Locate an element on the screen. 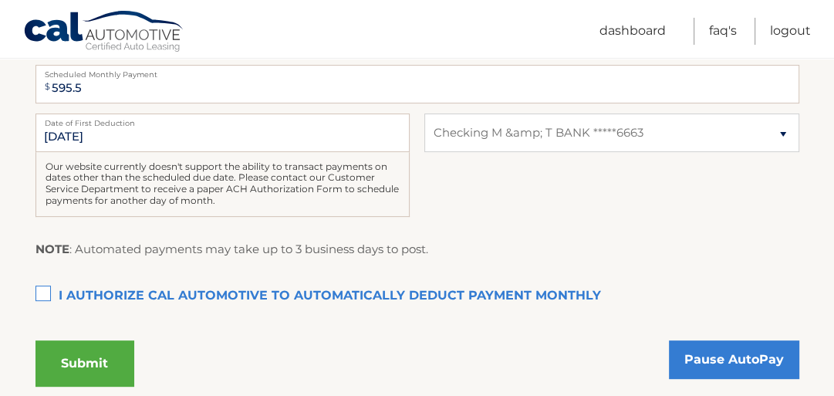 The width and height of the screenshot is (834, 396). strong: NOTE is located at coordinates (52, 248).